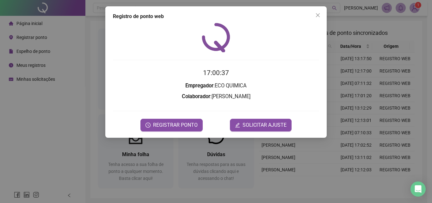 The width and height of the screenshot is (432, 203). I want to click on button: editSOLICITAR AJUSTE, so click(261, 125).